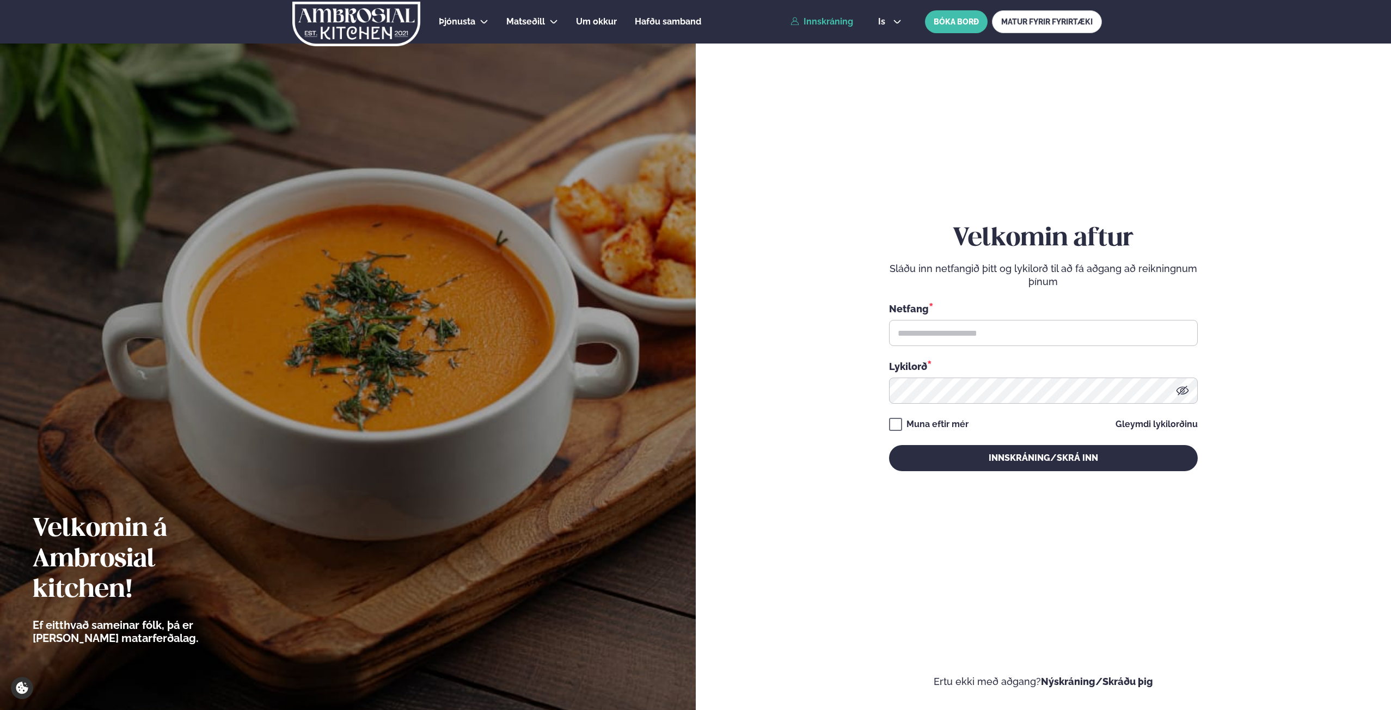 Image resolution: width=1391 pixels, height=710 pixels. Describe the element at coordinates (1044, 682) in the screenshot. I see `p: Ertu ekki með aðgang?` at that location.